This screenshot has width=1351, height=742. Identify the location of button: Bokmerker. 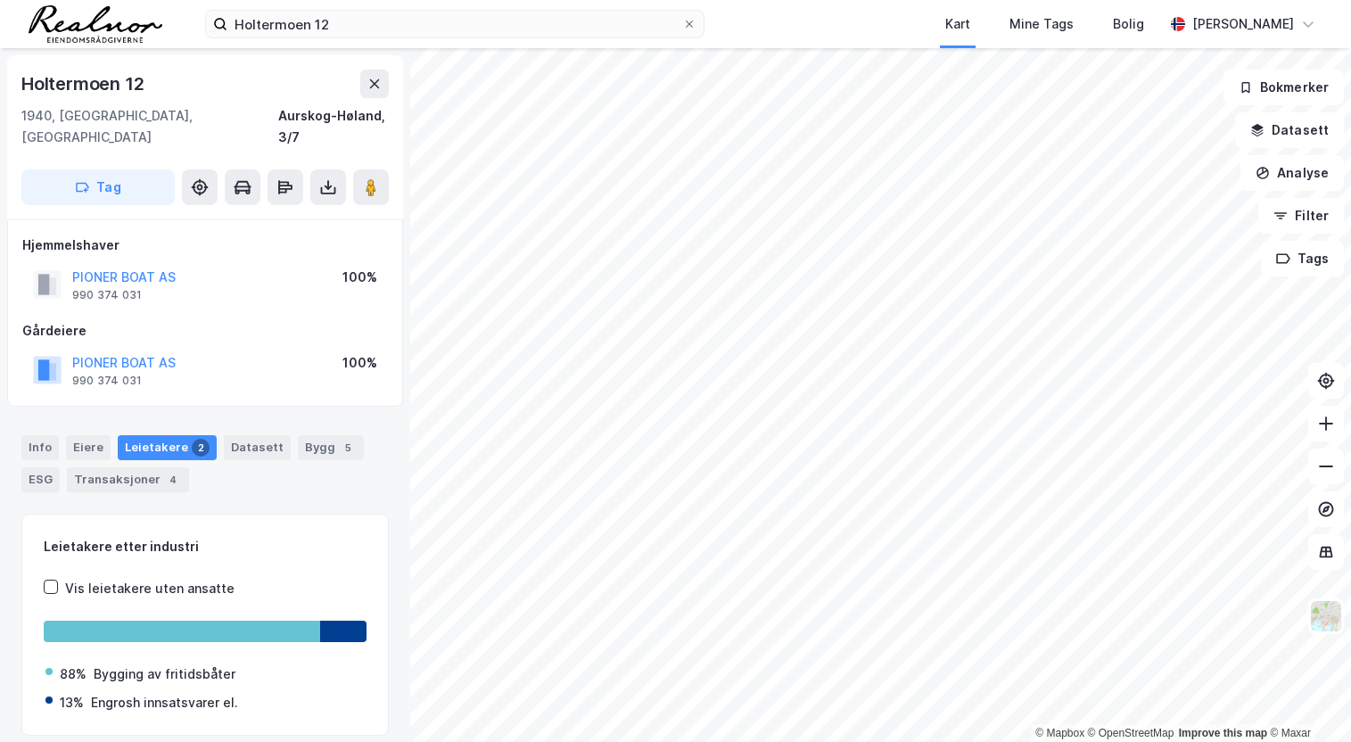
(1283, 87).